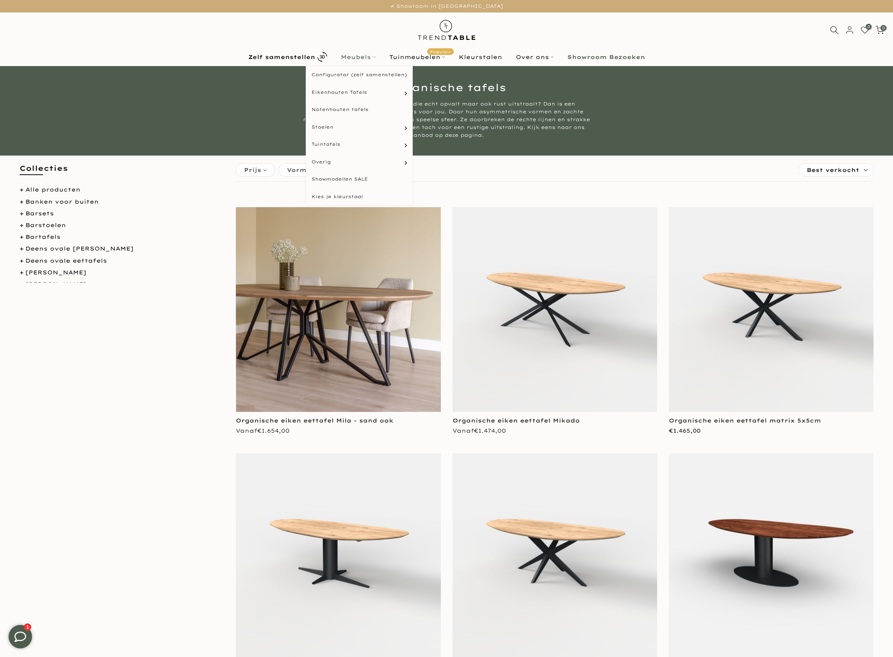 The height and width of the screenshot is (657, 893). I want to click on a: Barsets, so click(39, 213).